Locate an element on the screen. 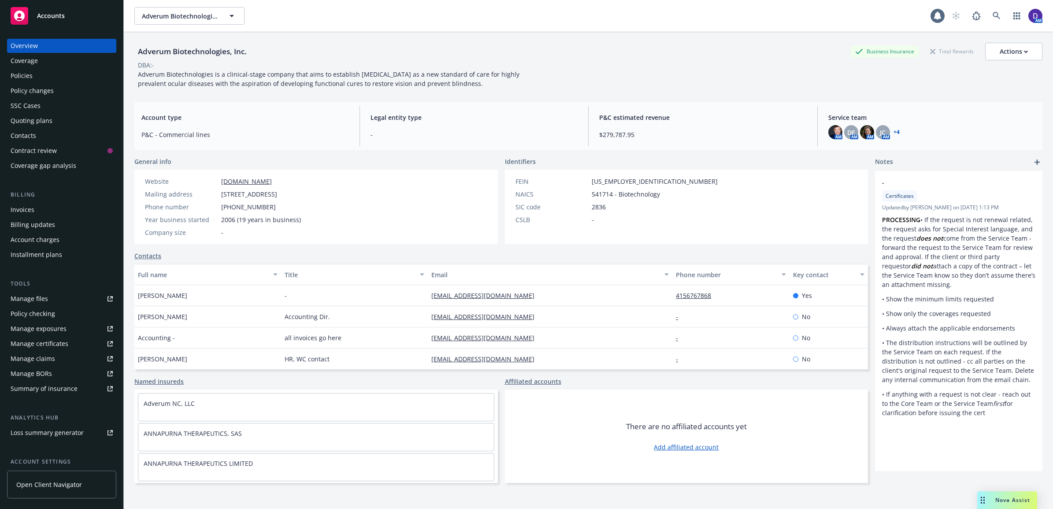 The height and width of the screenshot is (509, 1053). div: NAICS is located at coordinates (552, 194).